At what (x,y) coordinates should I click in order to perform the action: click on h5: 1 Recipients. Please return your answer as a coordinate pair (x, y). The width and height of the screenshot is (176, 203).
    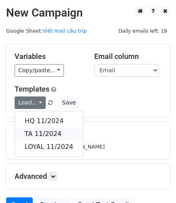
    Looking at the image, I should click on (88, 135).